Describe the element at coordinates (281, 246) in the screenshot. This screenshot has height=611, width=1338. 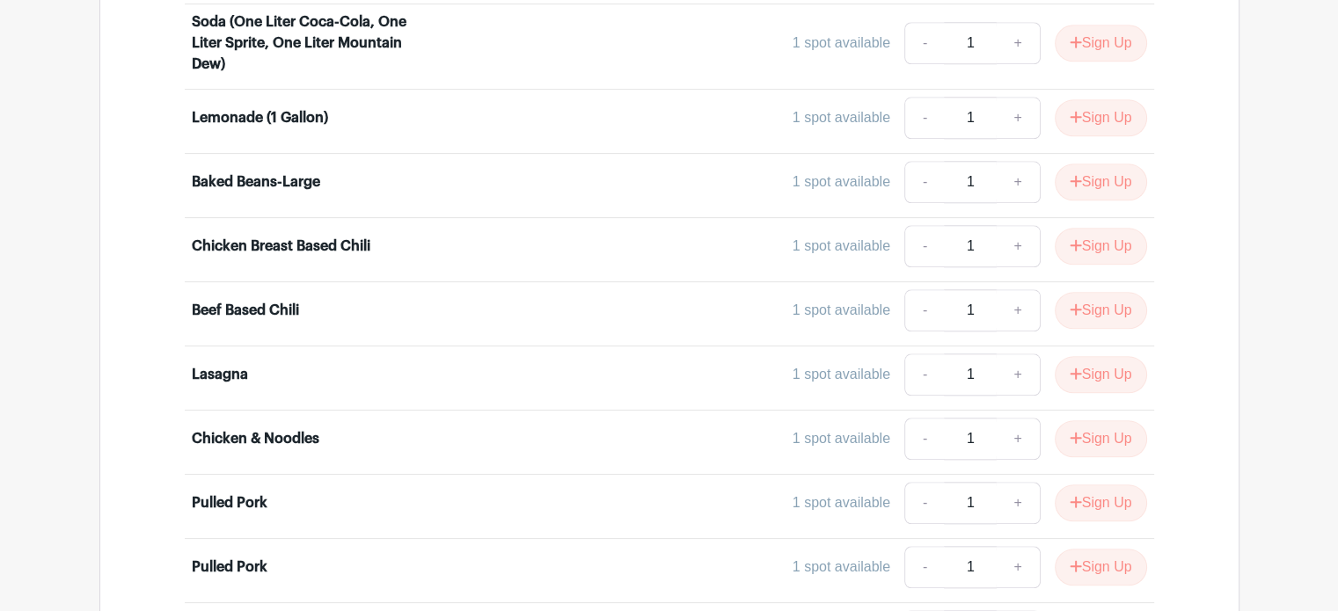
I see `div: Chicken Breast Based Chili` at that location.